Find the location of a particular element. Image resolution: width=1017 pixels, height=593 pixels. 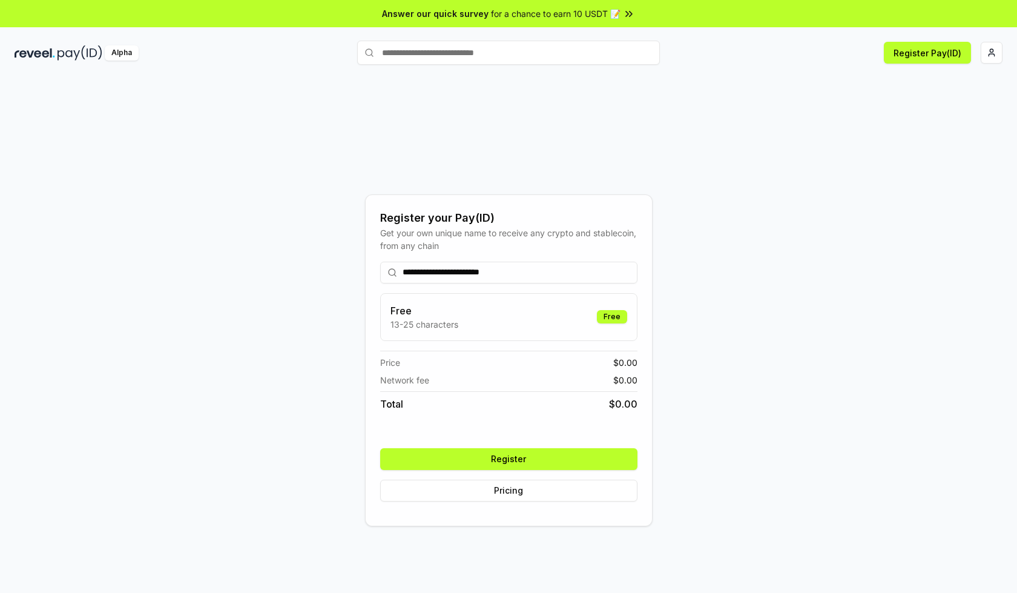

div: Register your Pay(ID) is located at coordinates (509, 218).